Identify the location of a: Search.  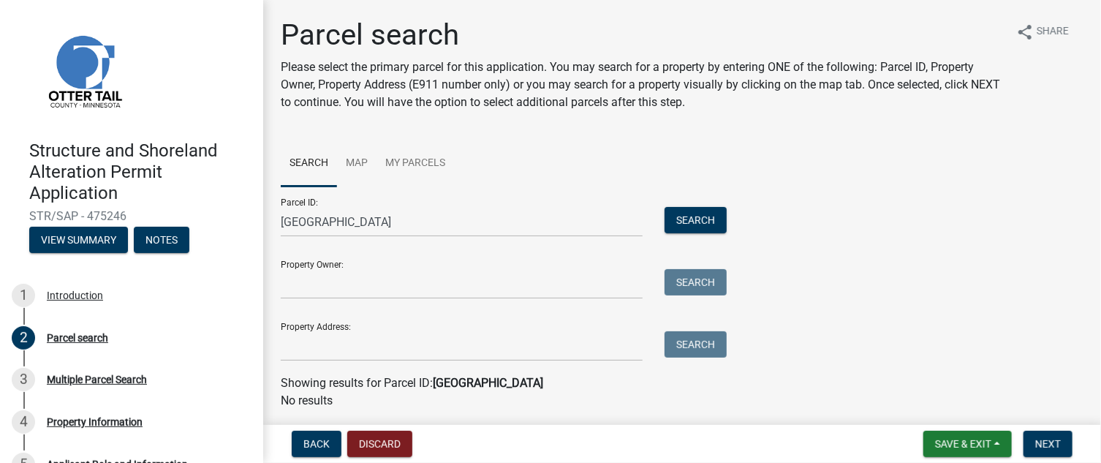
(308, 164).